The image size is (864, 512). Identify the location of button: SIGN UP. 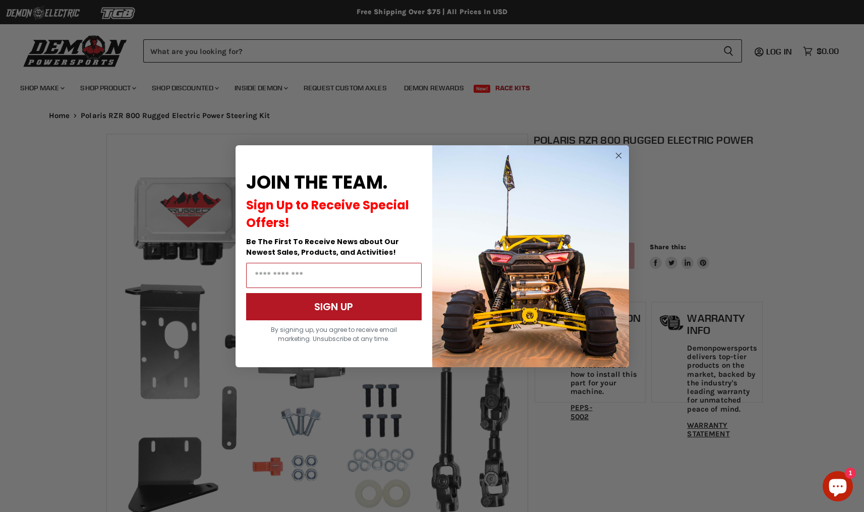
(334, 307).